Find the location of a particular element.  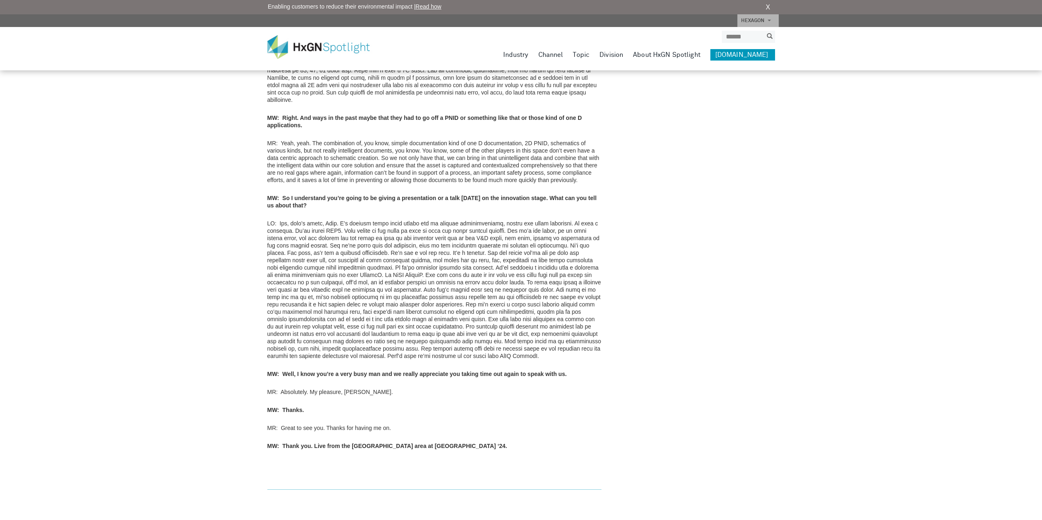

img: HxGN Spotlight is located at coordinates (325, 47).